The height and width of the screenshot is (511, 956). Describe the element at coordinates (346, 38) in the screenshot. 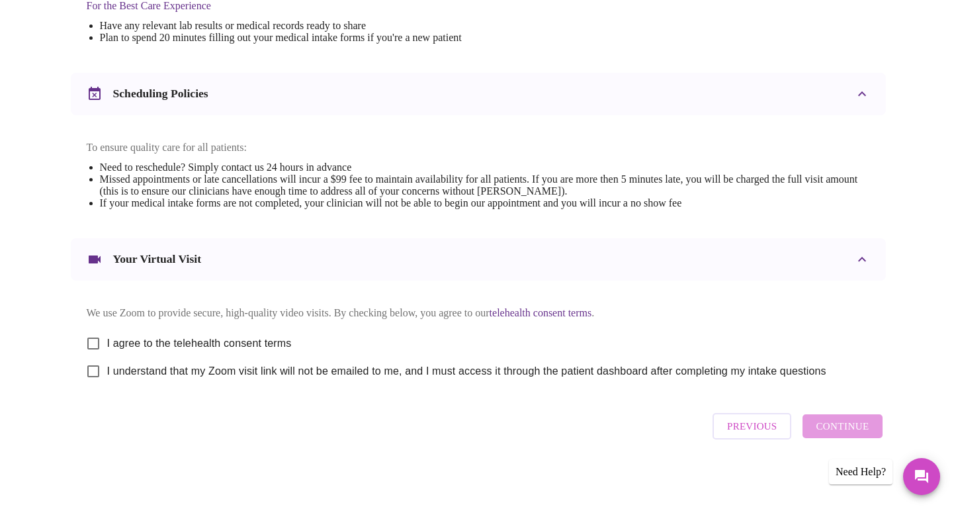

I see `li: Plan to spend 20 minutes filling out your medical intake forms if you're a new patient` at that location.